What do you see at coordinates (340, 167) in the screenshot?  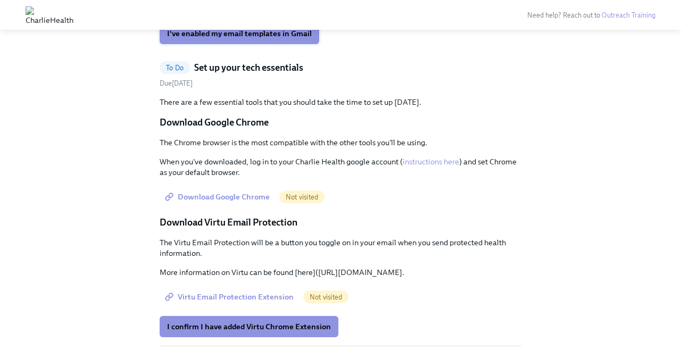 I see `p: When you've downloaded, log in to your Charlie Health google account ( ) and set Chrome as your d...` at bounding box center [340, 167].